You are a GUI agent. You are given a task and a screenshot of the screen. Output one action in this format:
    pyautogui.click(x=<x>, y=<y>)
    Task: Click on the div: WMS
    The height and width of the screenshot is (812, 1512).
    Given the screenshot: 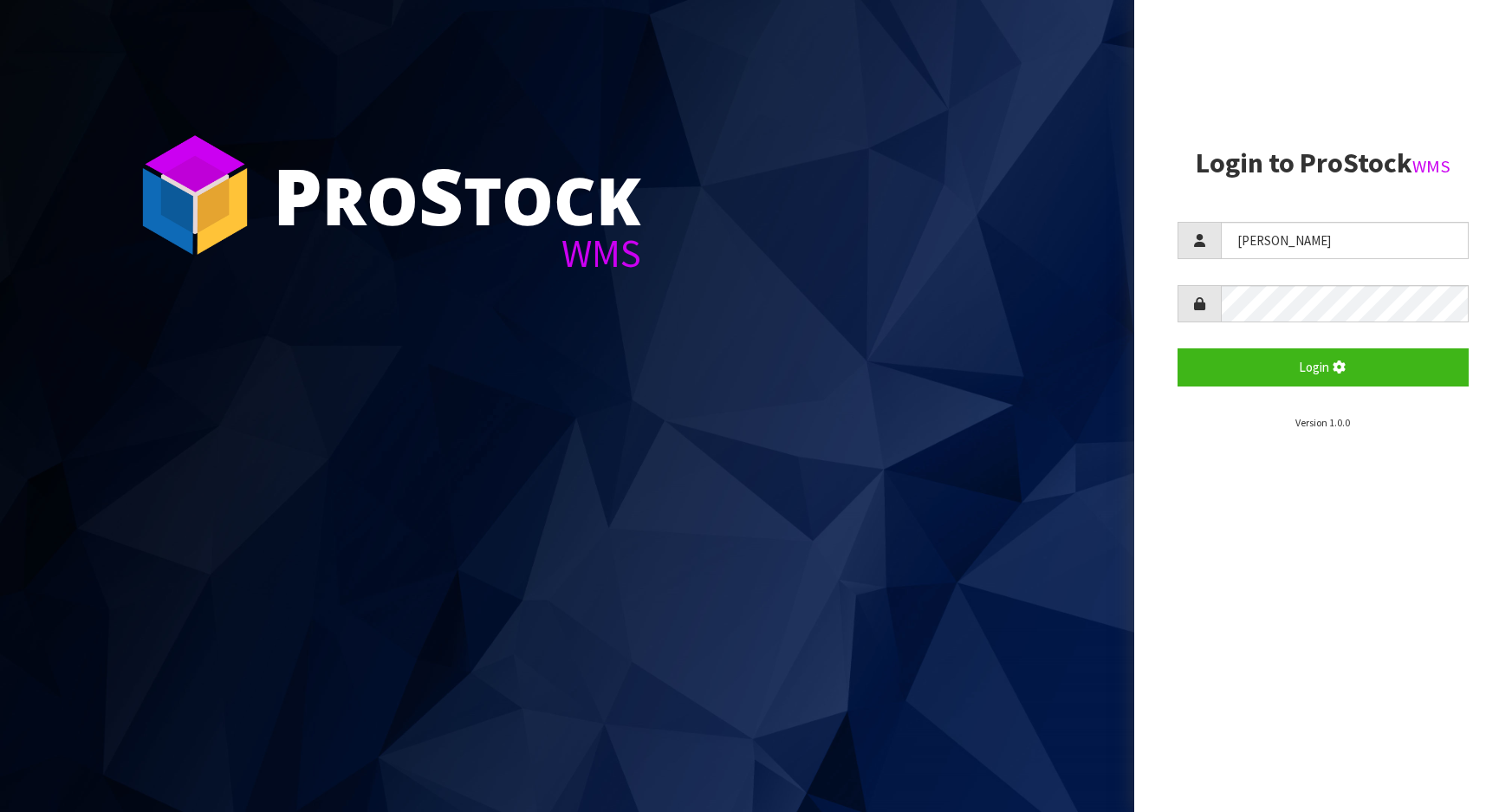 What is the action you would take?
    pyautogui.click(x=457, y=253)
    